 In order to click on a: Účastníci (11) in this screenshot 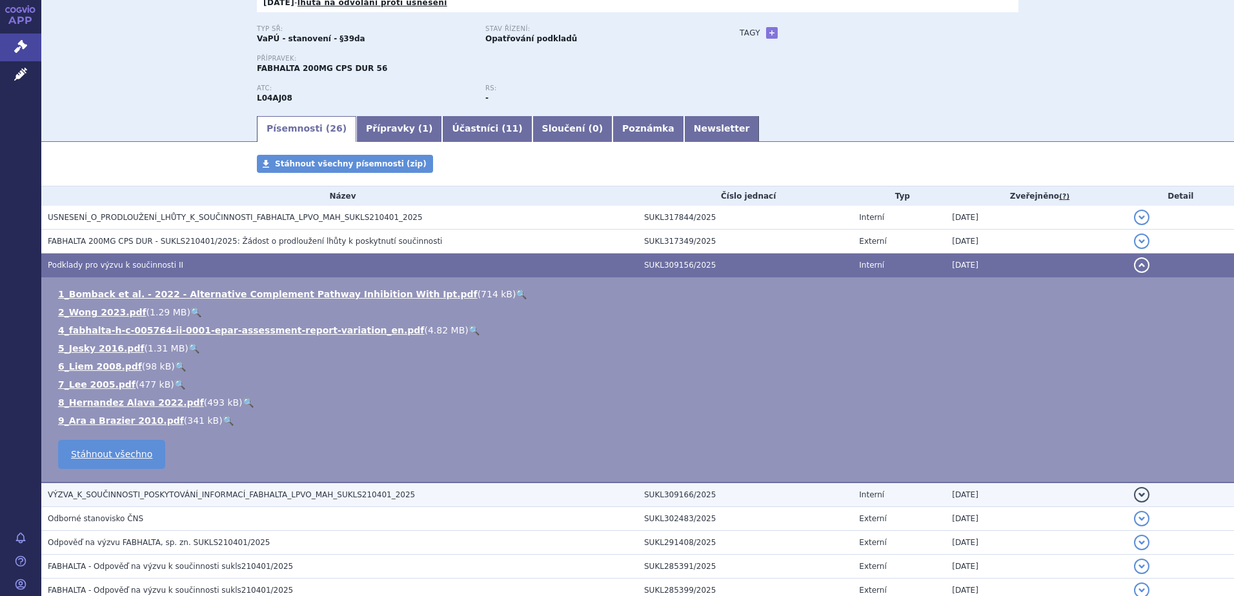, I will do `click(487, 129)`.